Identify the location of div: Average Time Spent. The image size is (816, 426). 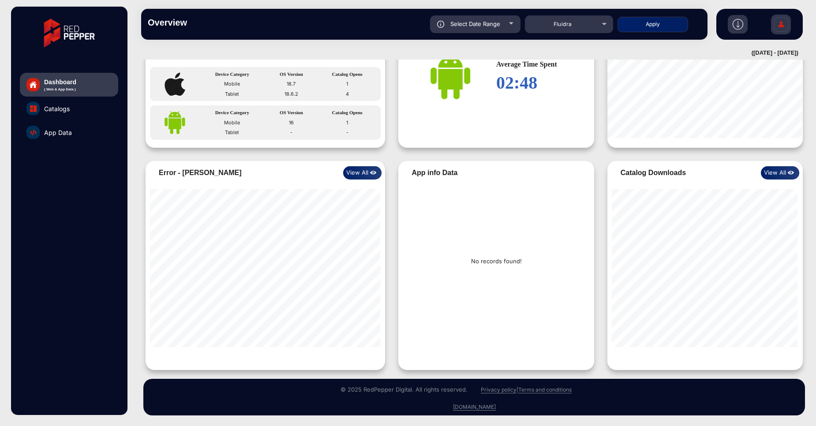
(541, 64).